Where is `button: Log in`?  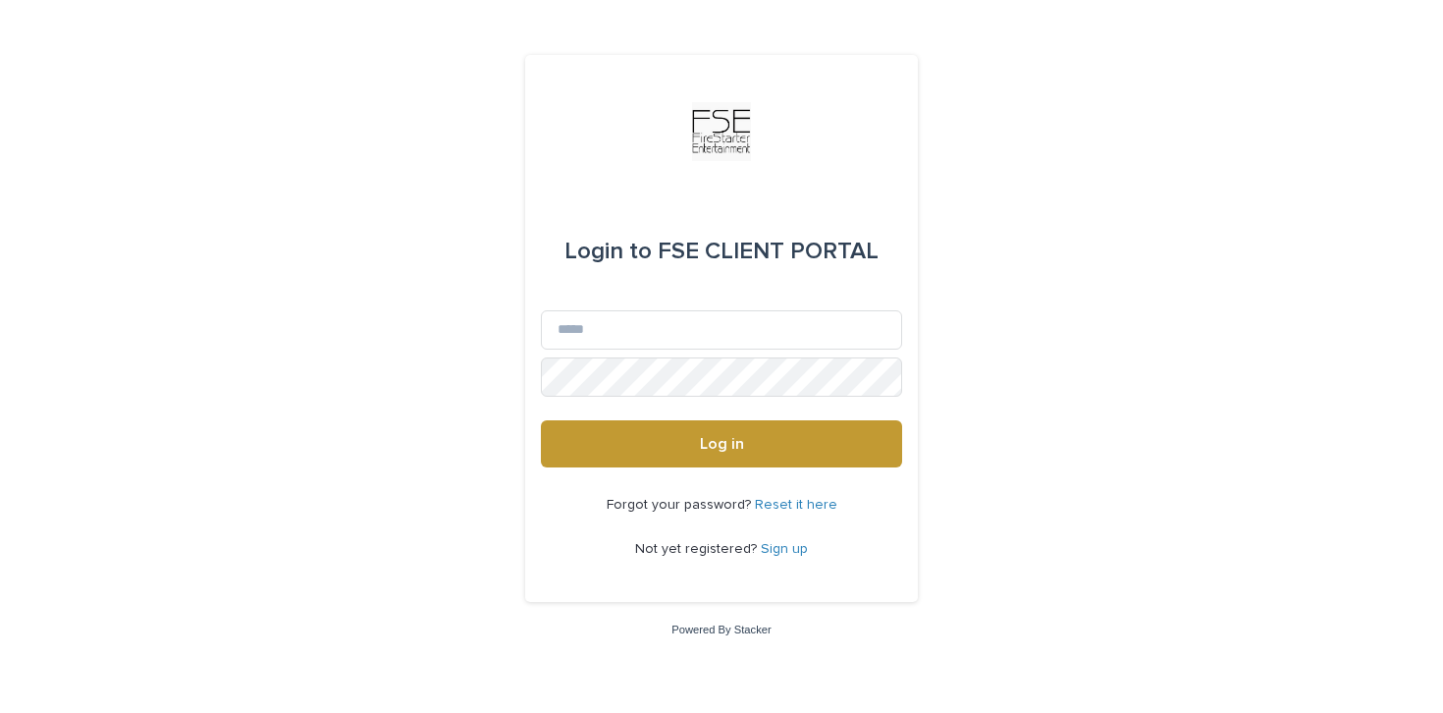 button: Log in is located at coordinates (722, 444).